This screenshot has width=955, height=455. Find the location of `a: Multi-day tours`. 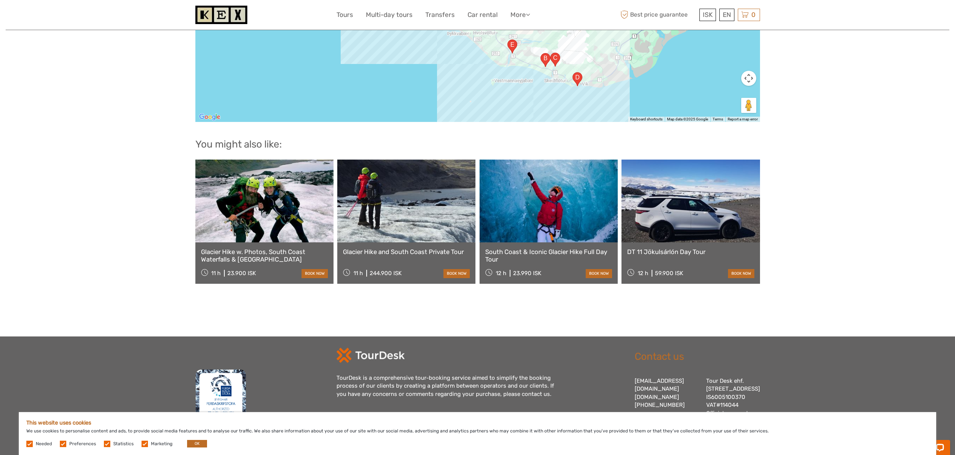

a: Multi-day tours is located at coordinates (389, 15).